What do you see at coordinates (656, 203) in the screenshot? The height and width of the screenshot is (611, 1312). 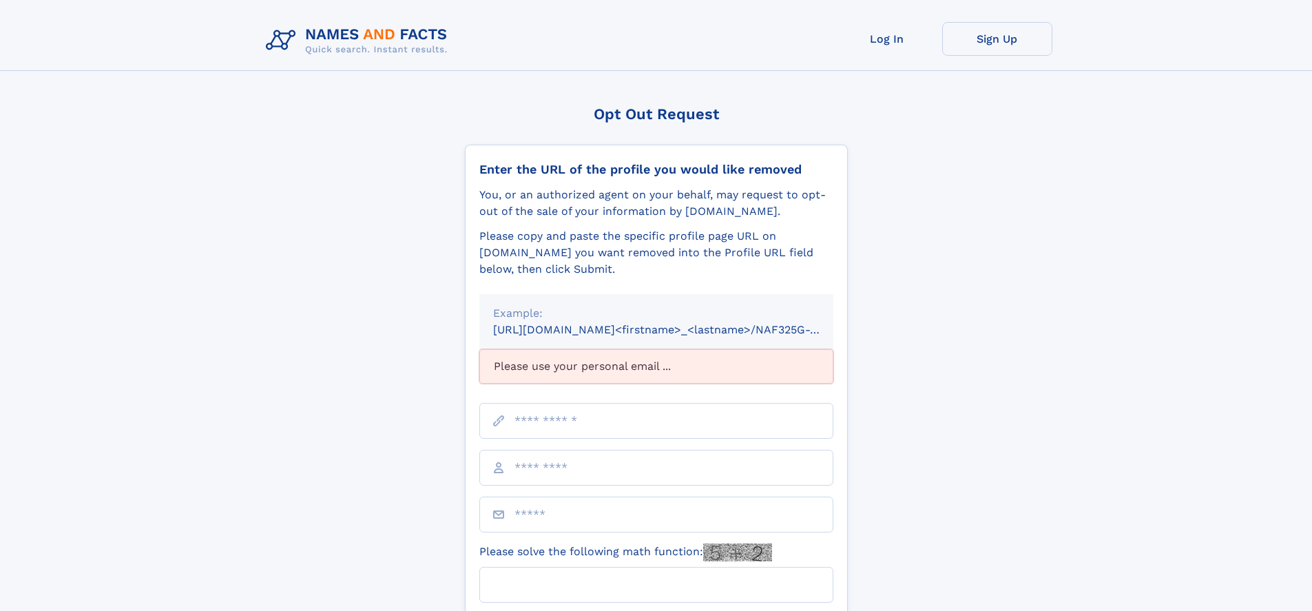 I see `div: You, or an authorized agent on your behalf, may request to opt-out of the sale of your informatio...` at bounding box center [656, 203].